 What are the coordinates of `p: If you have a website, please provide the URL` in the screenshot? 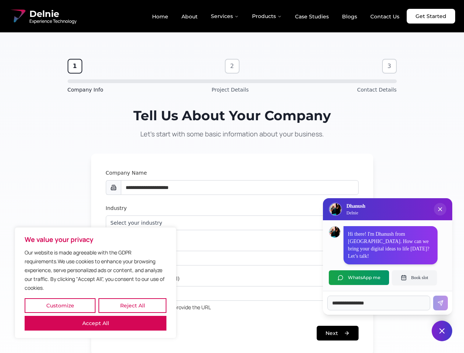 It's located at (232, 307).